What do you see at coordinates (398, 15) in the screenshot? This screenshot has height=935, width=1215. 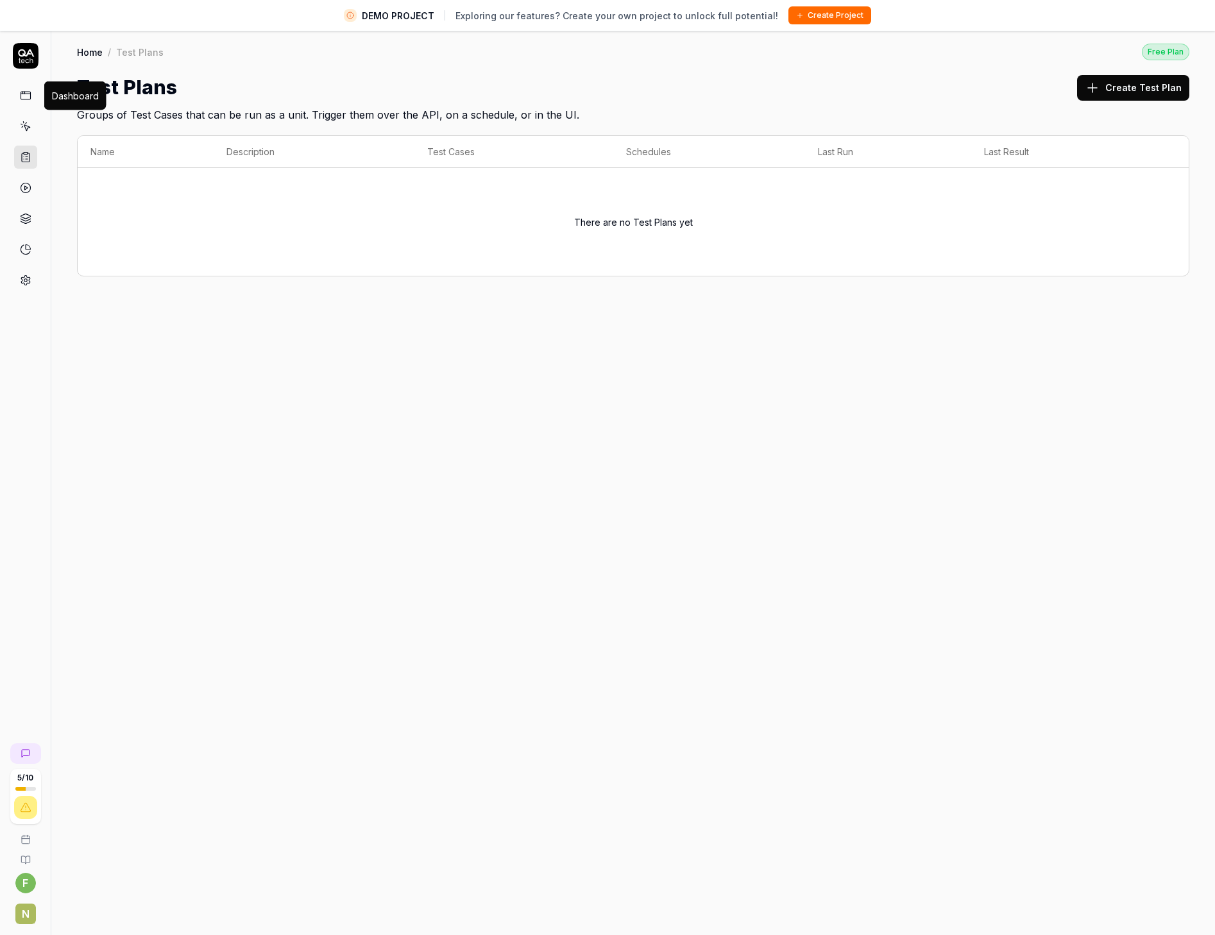 I see `span: DEMO PROJECT` at bounding box center [398, 15].